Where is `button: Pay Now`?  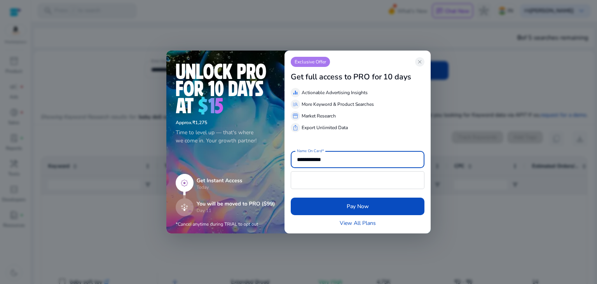
button: Pay Now is located at coordinates (358, 206).